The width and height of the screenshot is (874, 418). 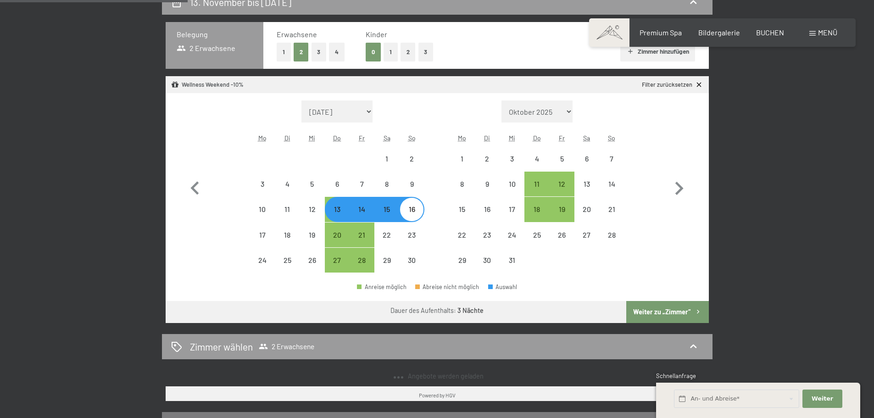 I want to click on div: 14, so click(x=362, y=217).